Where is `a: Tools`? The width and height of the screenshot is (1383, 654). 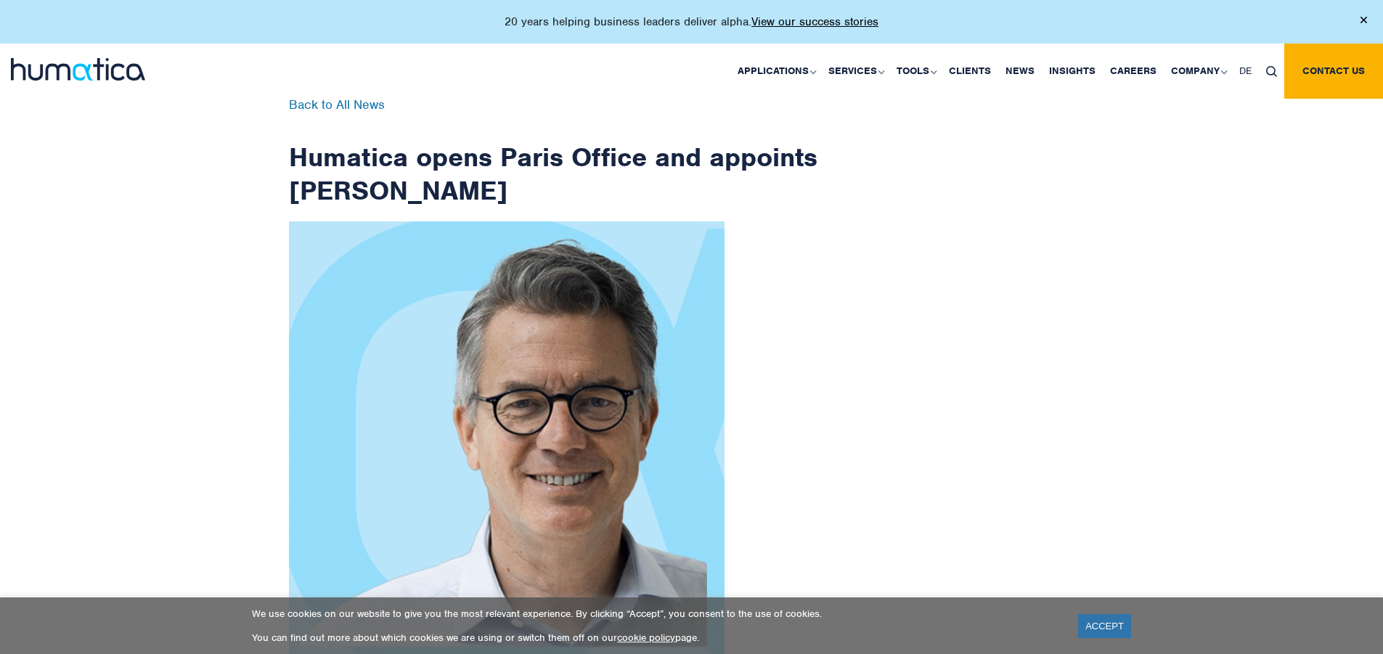 a: Tools is located at coordinates (916, 71).